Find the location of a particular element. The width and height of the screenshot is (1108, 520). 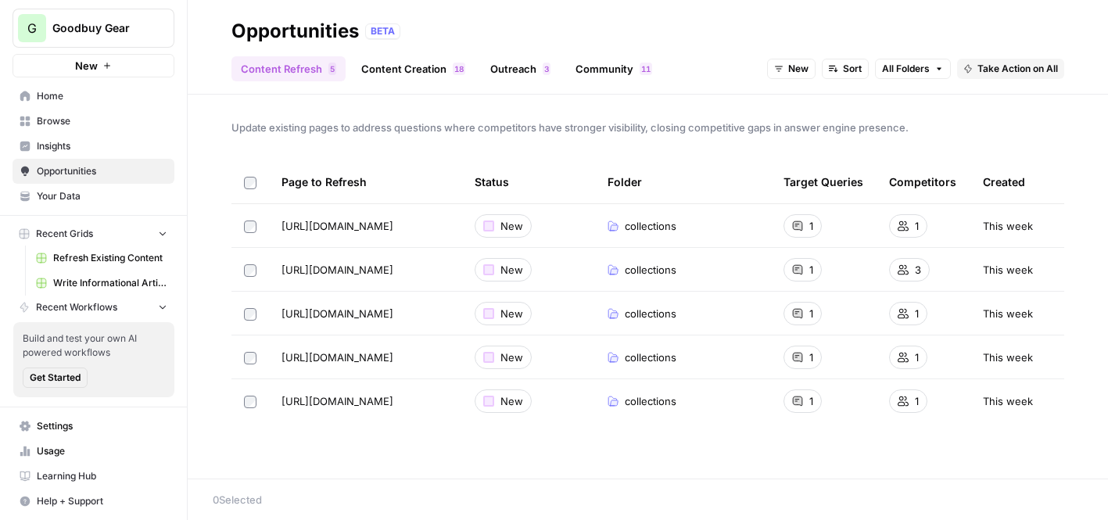

span: Settings is located at coordinates (102, 426).